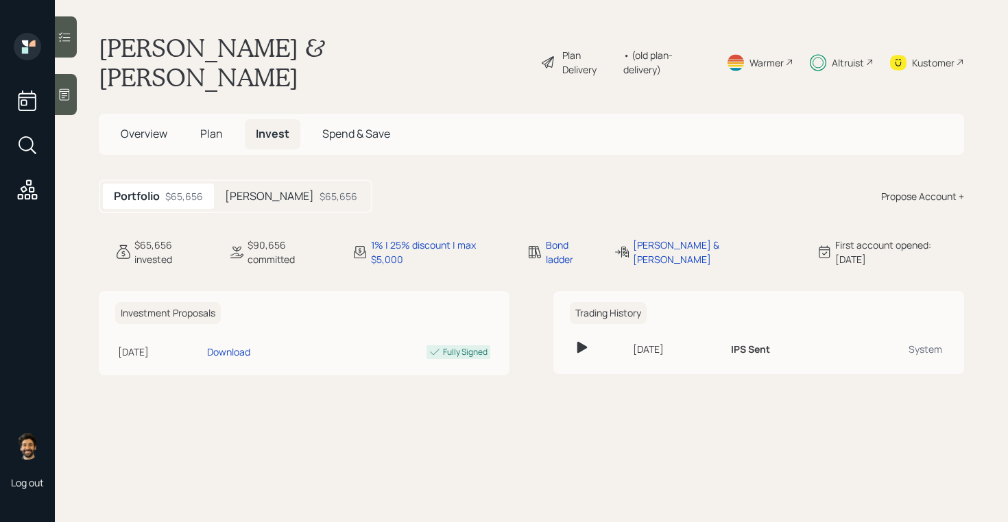 Image resolution: width=1008 pixels, height=522 pixels. What do you see at coordinates (750, 350) in the screenshot?
I see `h6: IPS Sent` at bounding box center [750, 350].